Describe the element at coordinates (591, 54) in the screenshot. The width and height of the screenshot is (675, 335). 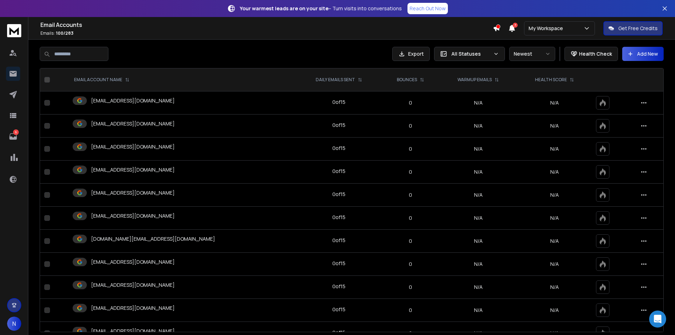
I see `button: Health Check` at that location.